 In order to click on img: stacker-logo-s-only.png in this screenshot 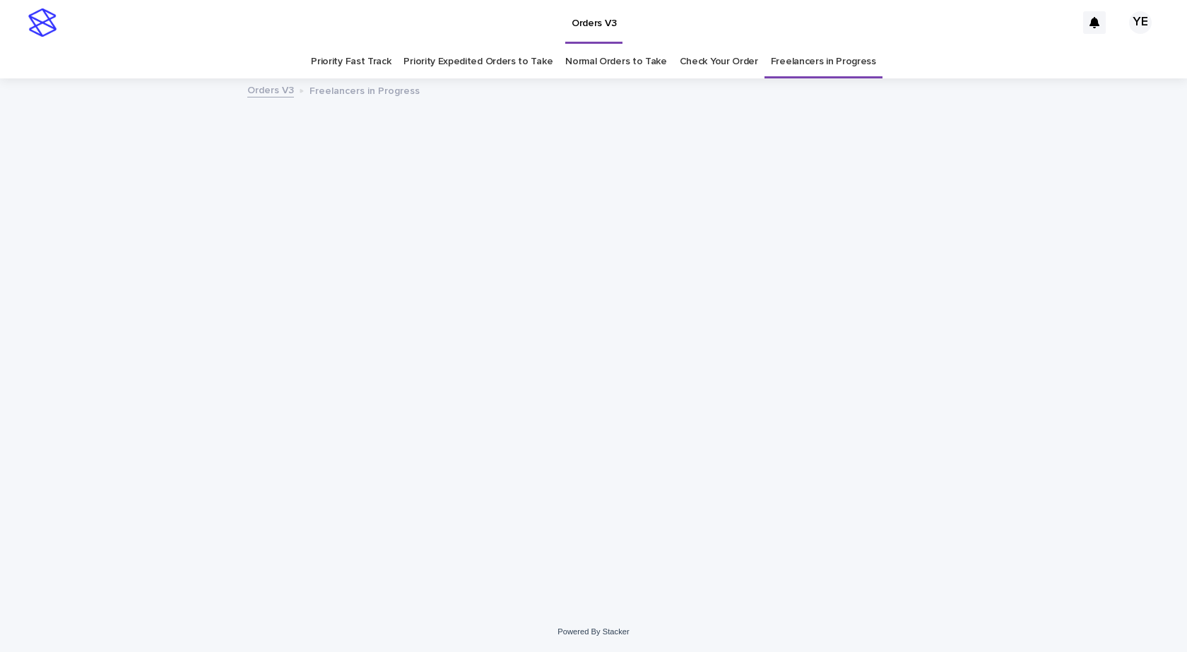, I will do `click(42, 23)`.